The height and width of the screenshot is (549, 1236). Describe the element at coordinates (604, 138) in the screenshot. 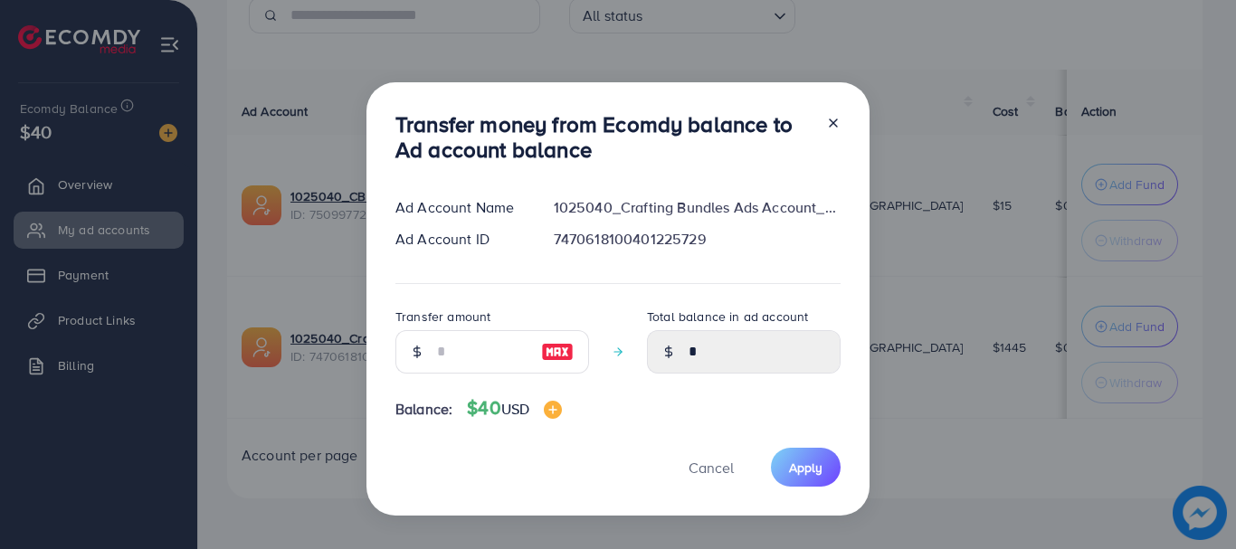

I see `h3: Transfer money from Ecomdy balance to Ad account balance` at that location.